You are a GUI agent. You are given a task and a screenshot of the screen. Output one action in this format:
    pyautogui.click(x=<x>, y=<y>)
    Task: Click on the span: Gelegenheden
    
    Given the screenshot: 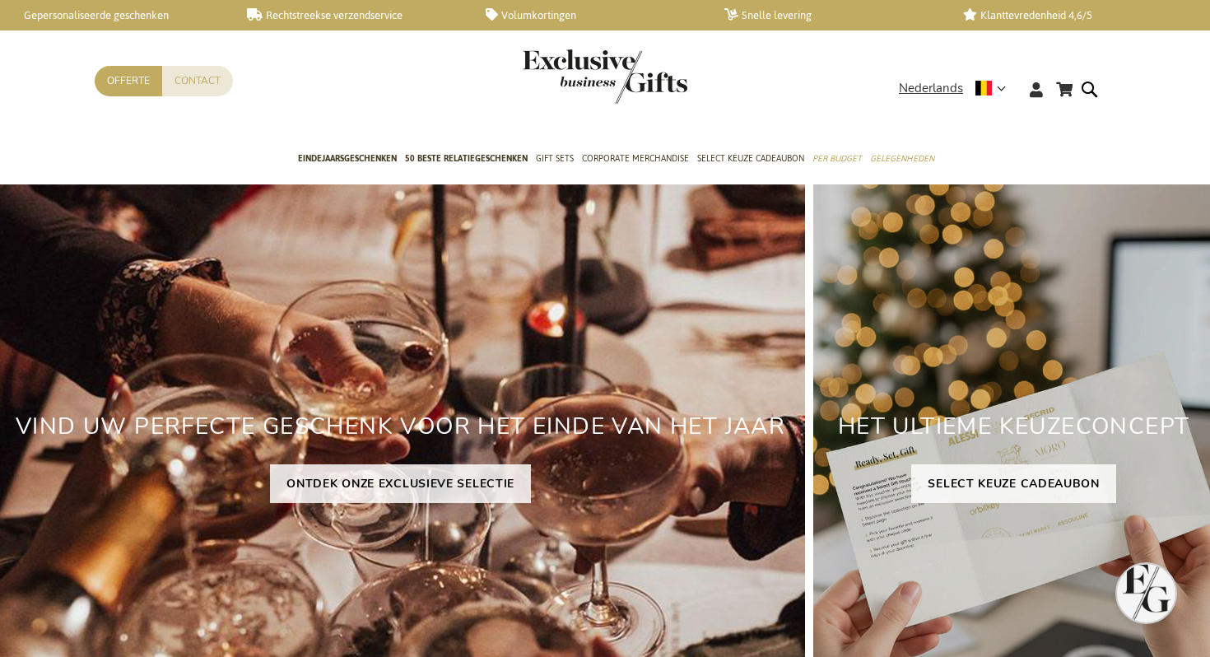 What is the action you would take?
    pyautogui.click(x=902, y=158)
    